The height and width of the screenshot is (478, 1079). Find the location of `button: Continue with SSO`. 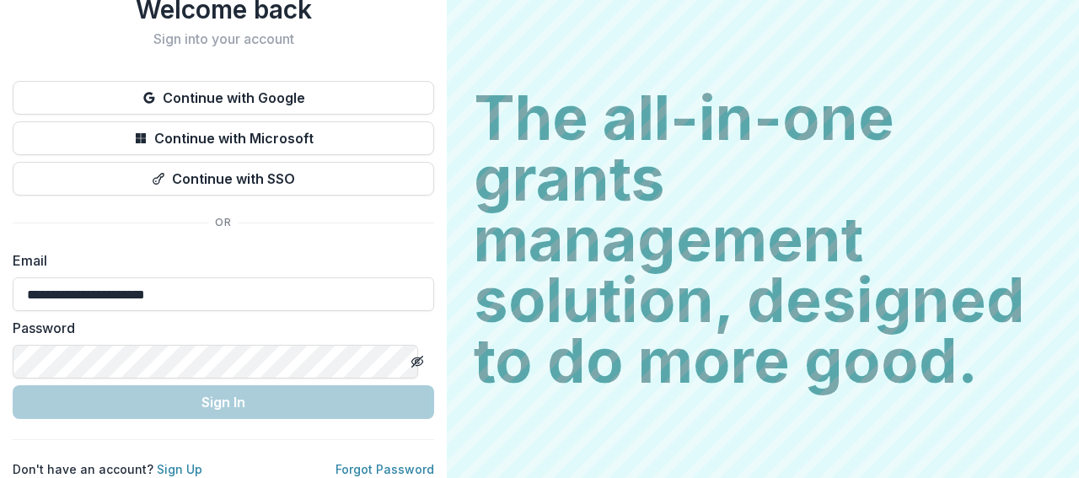

button: Continue with SSO is located at coordinates (223, 179).